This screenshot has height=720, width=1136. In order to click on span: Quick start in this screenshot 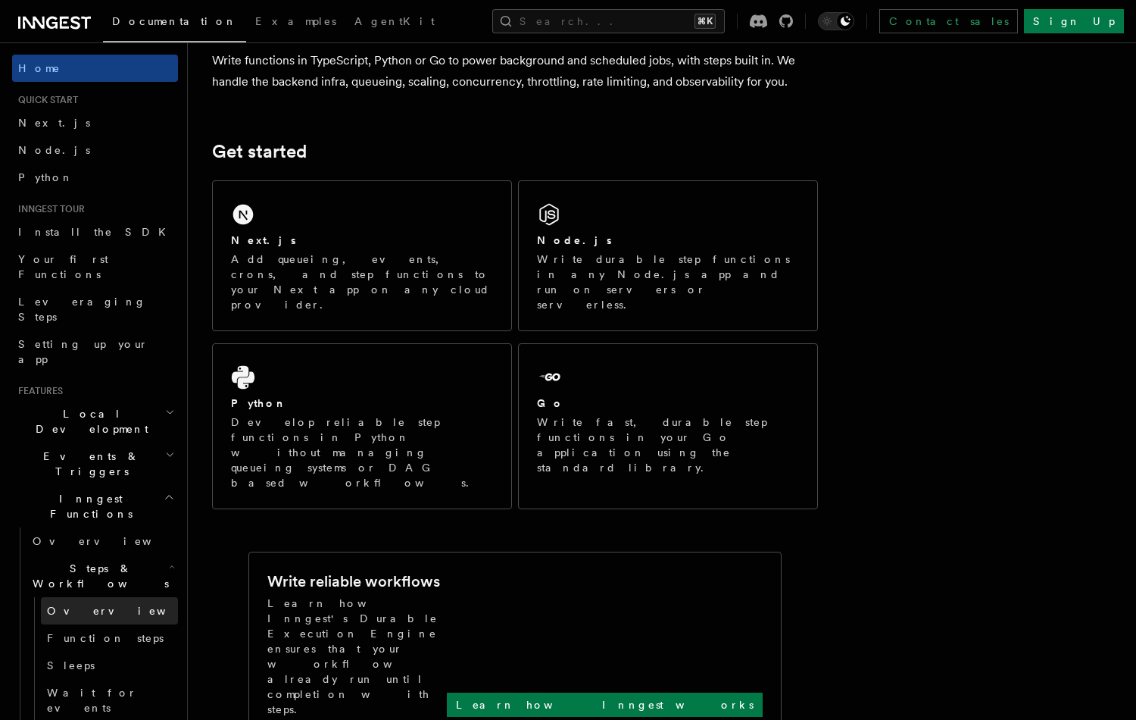, I will do `click(45, 100)`.